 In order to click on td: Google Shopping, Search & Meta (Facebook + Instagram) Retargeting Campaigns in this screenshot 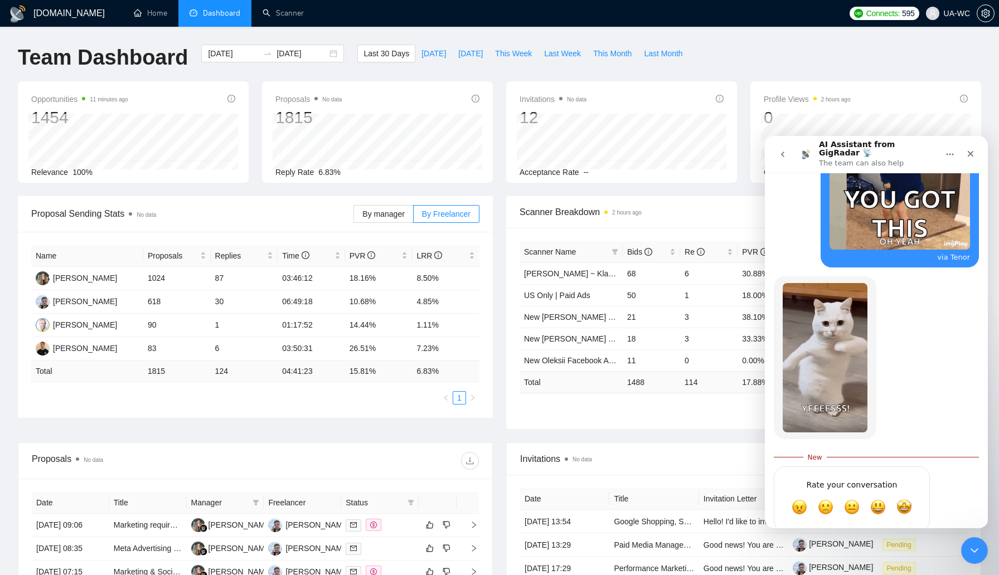, I will do `click(654, 522)`.